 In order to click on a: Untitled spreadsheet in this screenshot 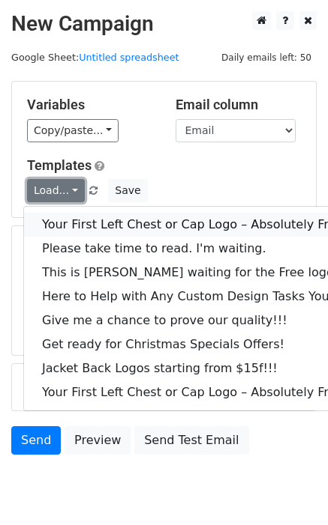, I will do `click(128, 57)`.